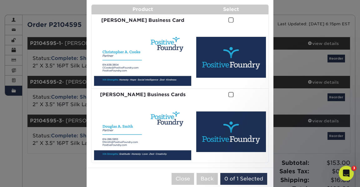 The width and height of the screenshot is (360, 187). What do you see at coordinates (143, 9) in the screenshot?
I see `strong: Product` at bounding box center [143, 9].